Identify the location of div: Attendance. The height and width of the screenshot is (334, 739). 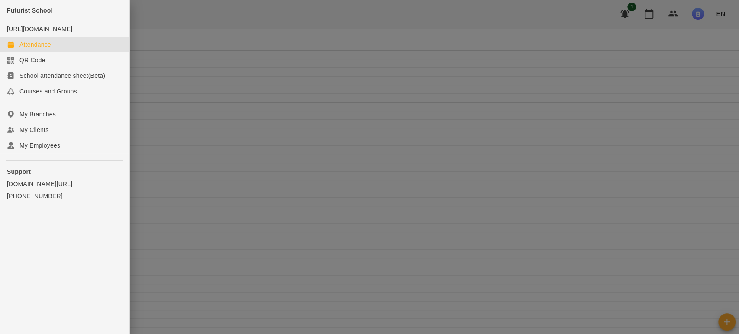
(35, 45).